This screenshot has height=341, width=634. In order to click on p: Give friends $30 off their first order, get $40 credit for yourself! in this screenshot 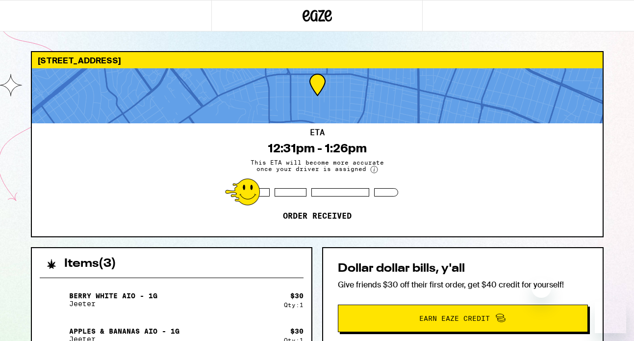, I will do `click(463, 284)`.